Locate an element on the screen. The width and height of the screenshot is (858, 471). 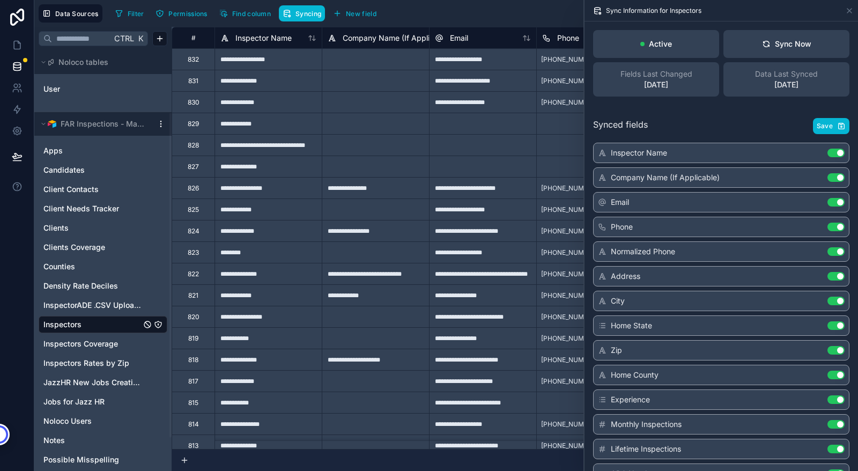
button: Airtable LogoFAR Inspections - Master Base is located at coordinates (96, 124).